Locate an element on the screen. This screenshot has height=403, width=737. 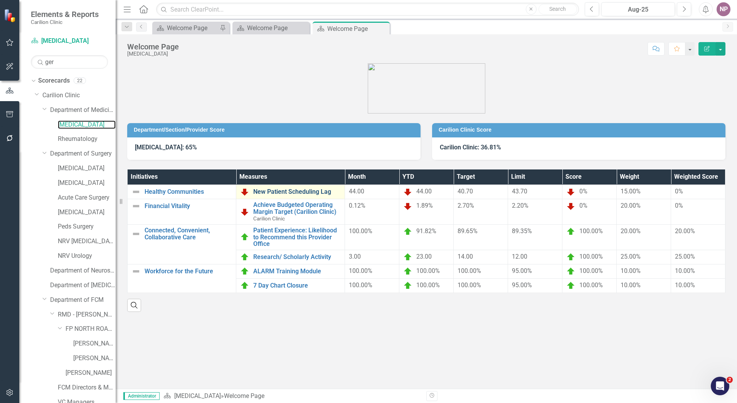
span: 12.00 is located at coordinates (520, 256).